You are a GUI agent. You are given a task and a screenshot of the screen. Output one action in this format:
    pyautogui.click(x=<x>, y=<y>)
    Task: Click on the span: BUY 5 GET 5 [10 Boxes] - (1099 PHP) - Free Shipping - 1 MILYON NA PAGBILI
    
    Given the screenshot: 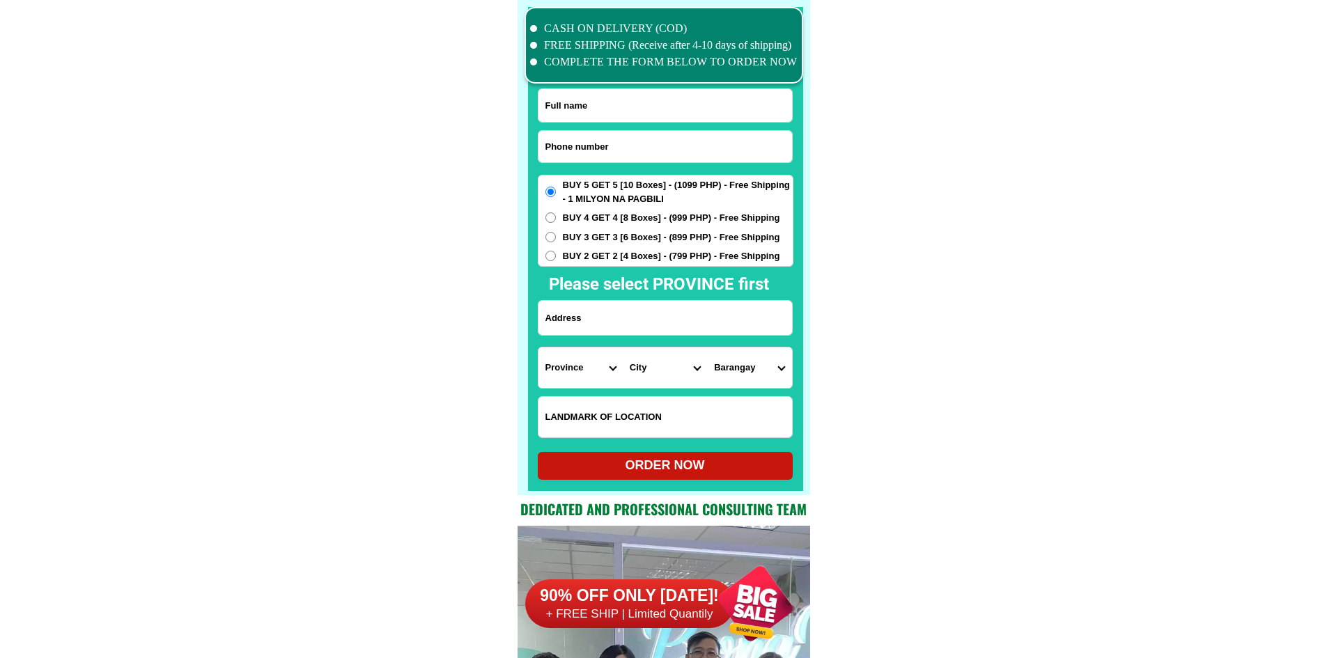 What is the action you would take?
    pyautogui.click(x=678, y=192)
    